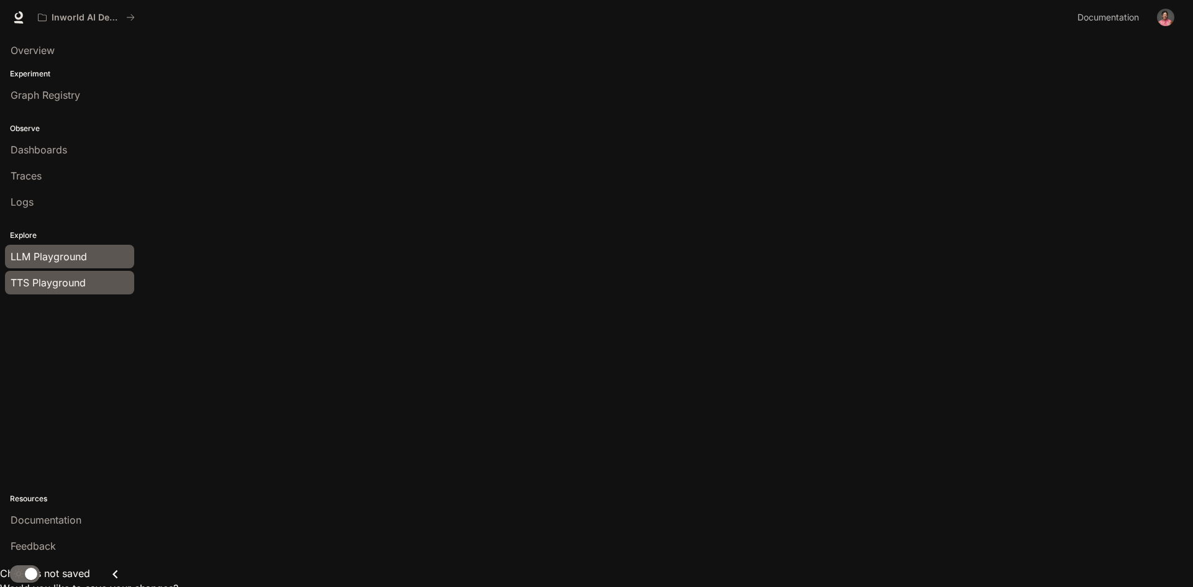 This screenshot has height=587, width=1193. Describe the element at coordinates (1166, 17) in the screenshot. I see `img: User avatar` at that location.